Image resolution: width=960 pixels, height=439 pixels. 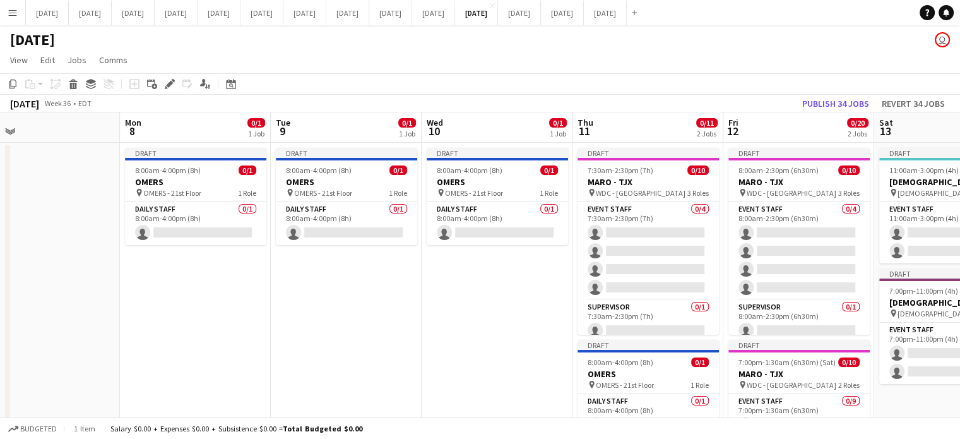 What do you see at coordinates (32, 429) in the screenshot?
I see `button: Budgeted` at bounding box center [32, 429].